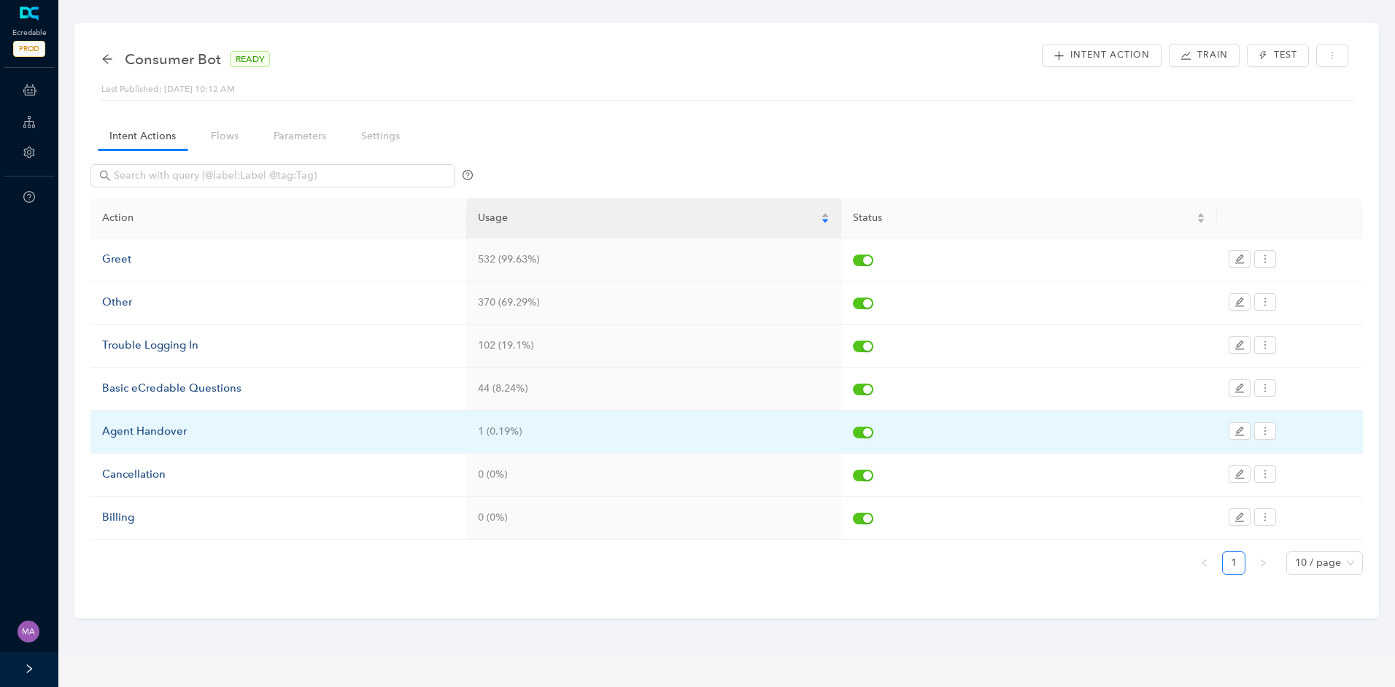 This screenshot has height=687, width=1395. What do you see at coordinates (1102, 55) in the screenshot?
I see `button: plusIntent Action` at bounding box center [1102, 55].